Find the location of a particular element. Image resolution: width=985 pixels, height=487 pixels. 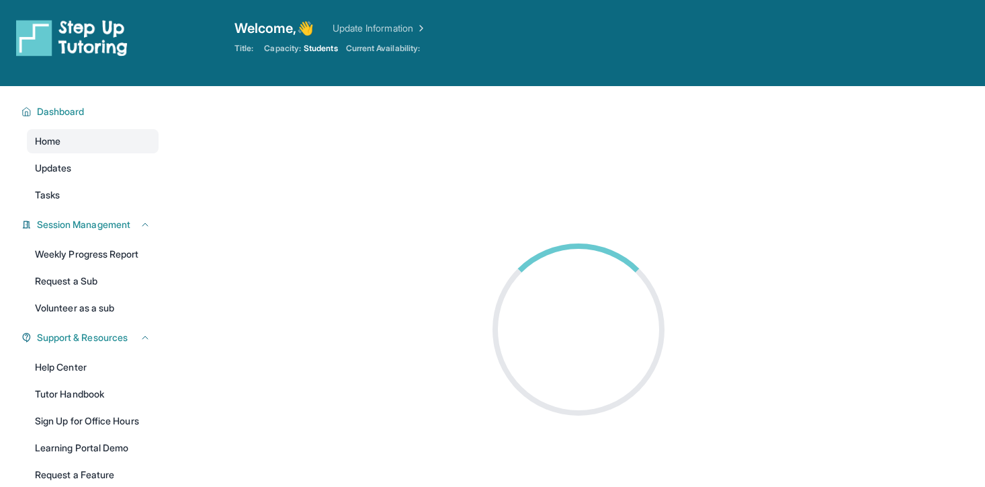

span: Dashboard is located at coordinates (60, 112).